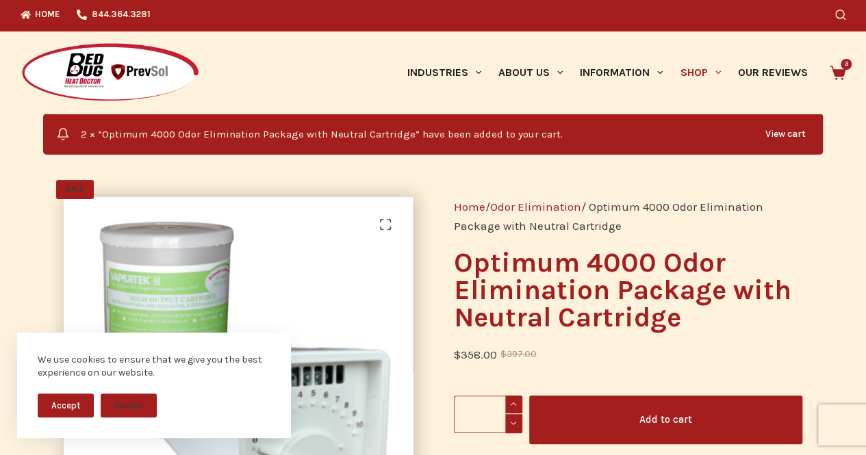 The width and height of the screenshot is (866, 455). What do you see at coordinates (628, 216) in the screenshot?
I see `nav: Breadcrumb` at bounding box center [628, 216].